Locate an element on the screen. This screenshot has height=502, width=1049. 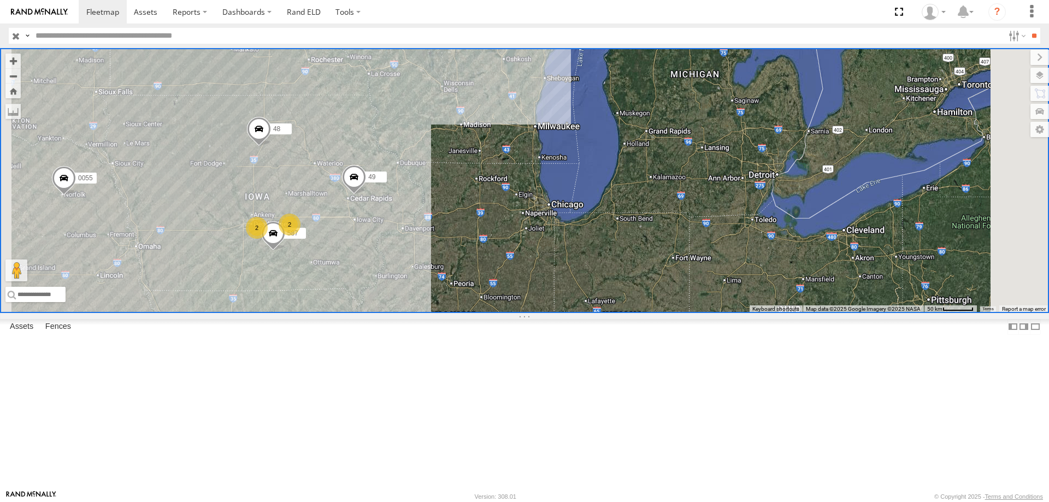
div: Chase Tanke is located at coordinates (934, 12).